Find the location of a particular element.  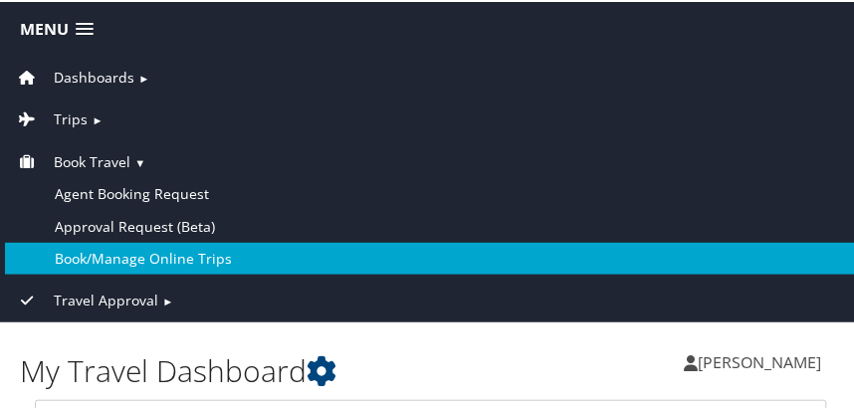

a: Dashboards is located at coordinates (75, 75).